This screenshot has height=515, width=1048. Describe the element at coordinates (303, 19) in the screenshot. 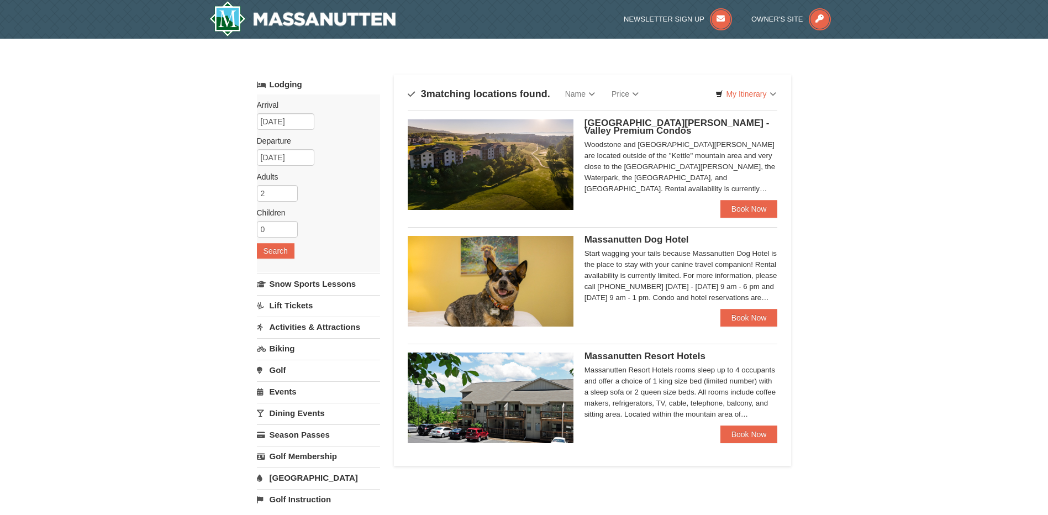

I see `a: Massanutten Resort` at that location.